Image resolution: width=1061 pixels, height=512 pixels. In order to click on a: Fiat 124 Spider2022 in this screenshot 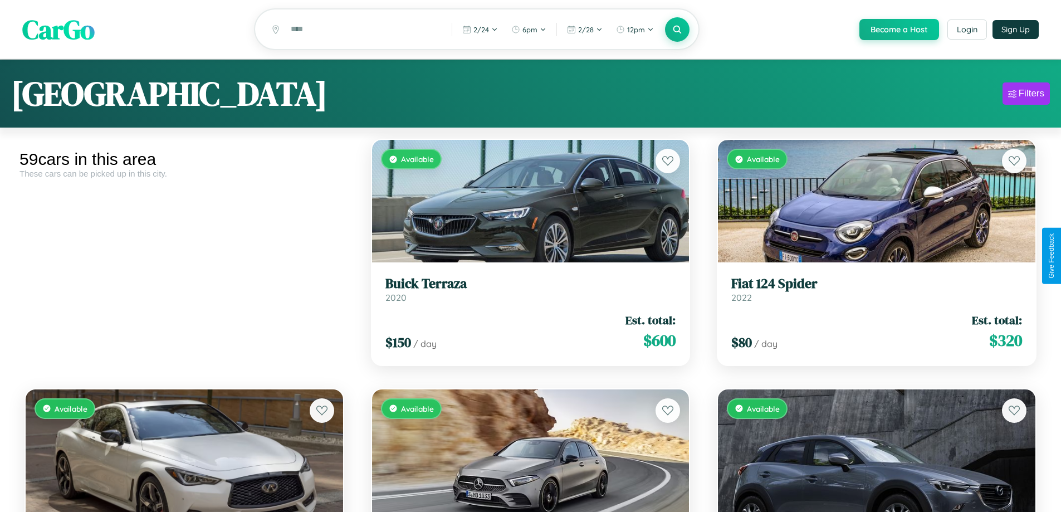, I will do `click(877, 289)`.